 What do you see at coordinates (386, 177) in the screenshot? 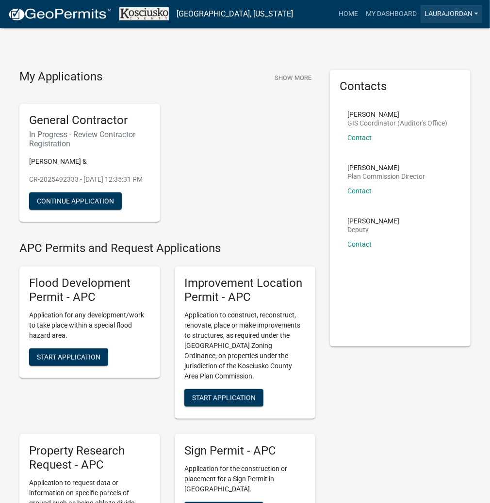
I see `p: Plan Commission Director` at bounding box center [386, 177].